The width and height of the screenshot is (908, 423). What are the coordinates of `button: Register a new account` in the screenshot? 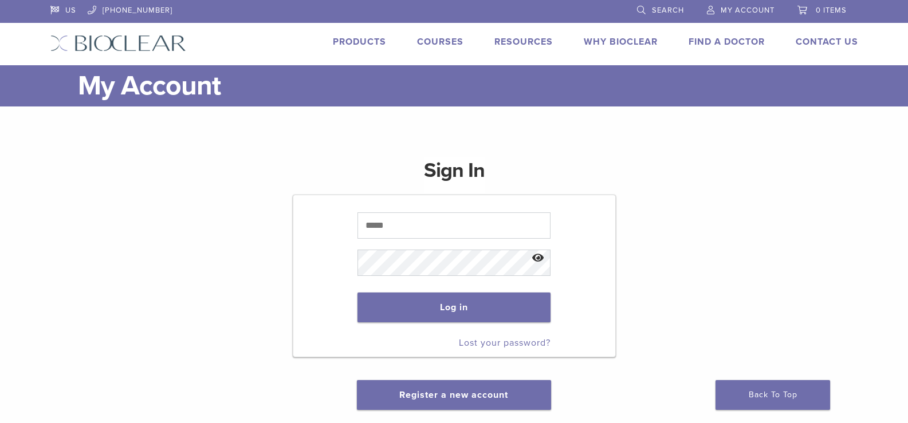 It's located at (454, 395).